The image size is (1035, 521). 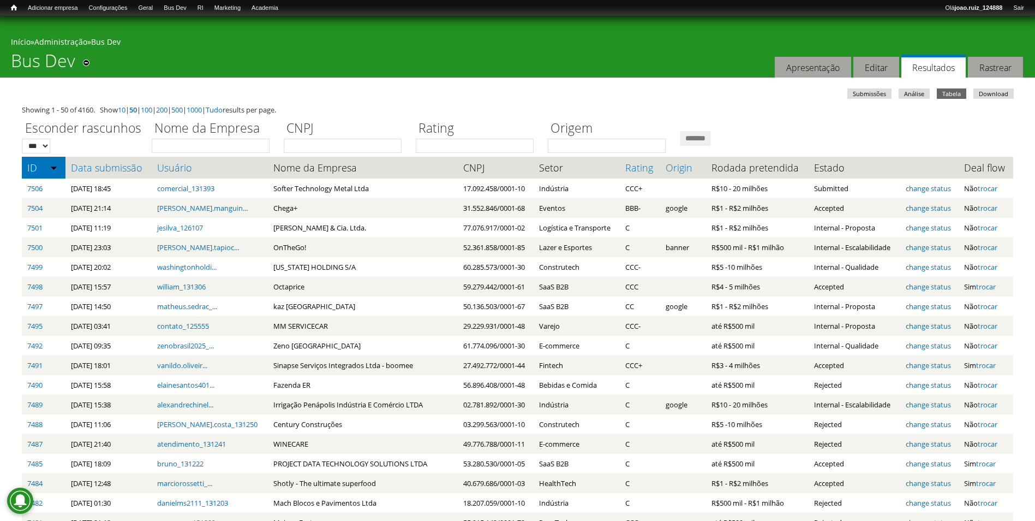 What do you see at coordinates (577, 346) in the screenshot?
I see `td: E-commerce` at bounding box center [577, 346].